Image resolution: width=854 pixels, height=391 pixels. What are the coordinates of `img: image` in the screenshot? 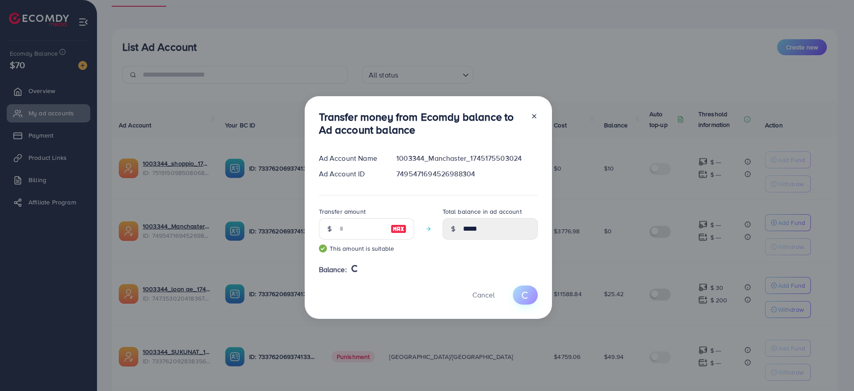 It's located at (399, 229).